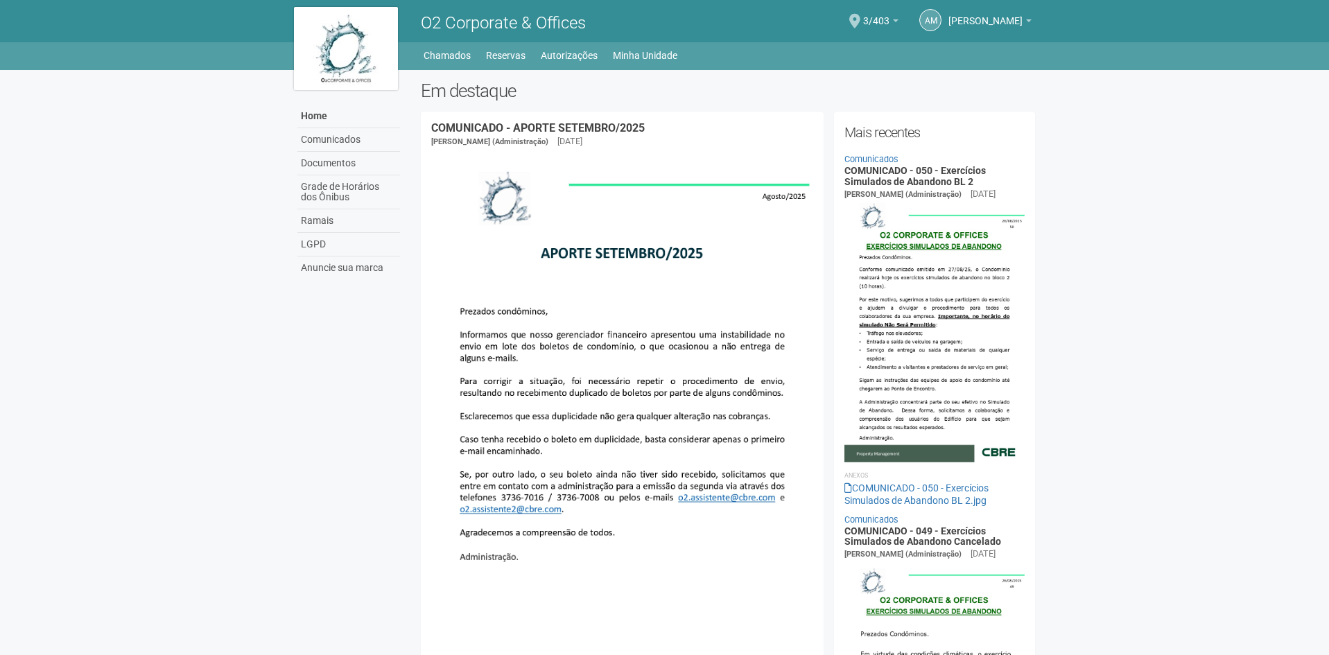 The image size is (1329, 655). What do you see at coordinates (505, 55) in the screenshot?
I see `a: Reservas` at bounding box center [505, 55].